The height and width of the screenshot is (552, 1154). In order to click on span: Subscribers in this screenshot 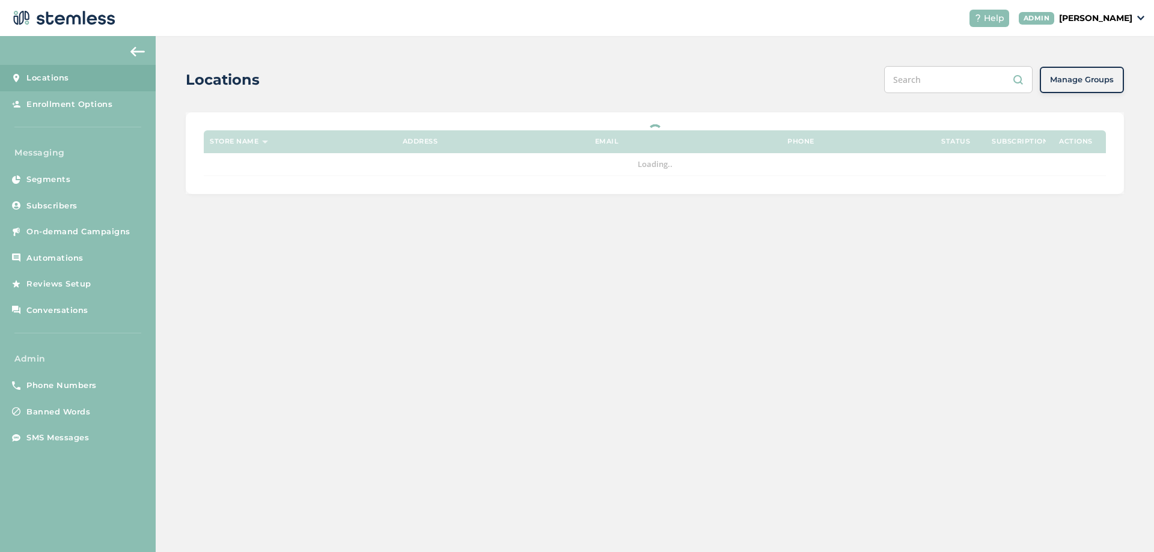, I will do `click(52, 206)`.